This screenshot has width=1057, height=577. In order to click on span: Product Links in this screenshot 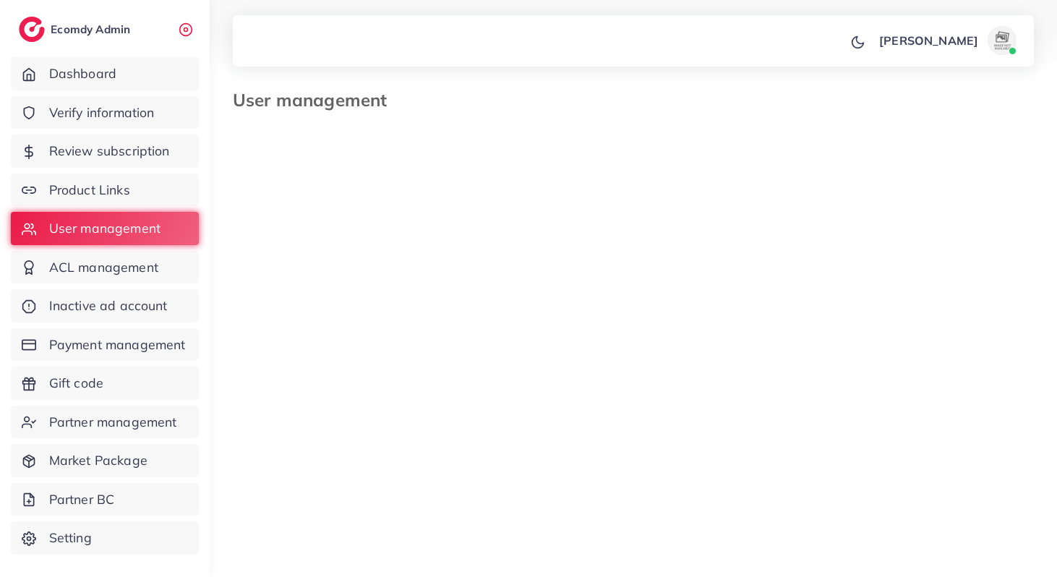, I will do `click(90, 190)`.